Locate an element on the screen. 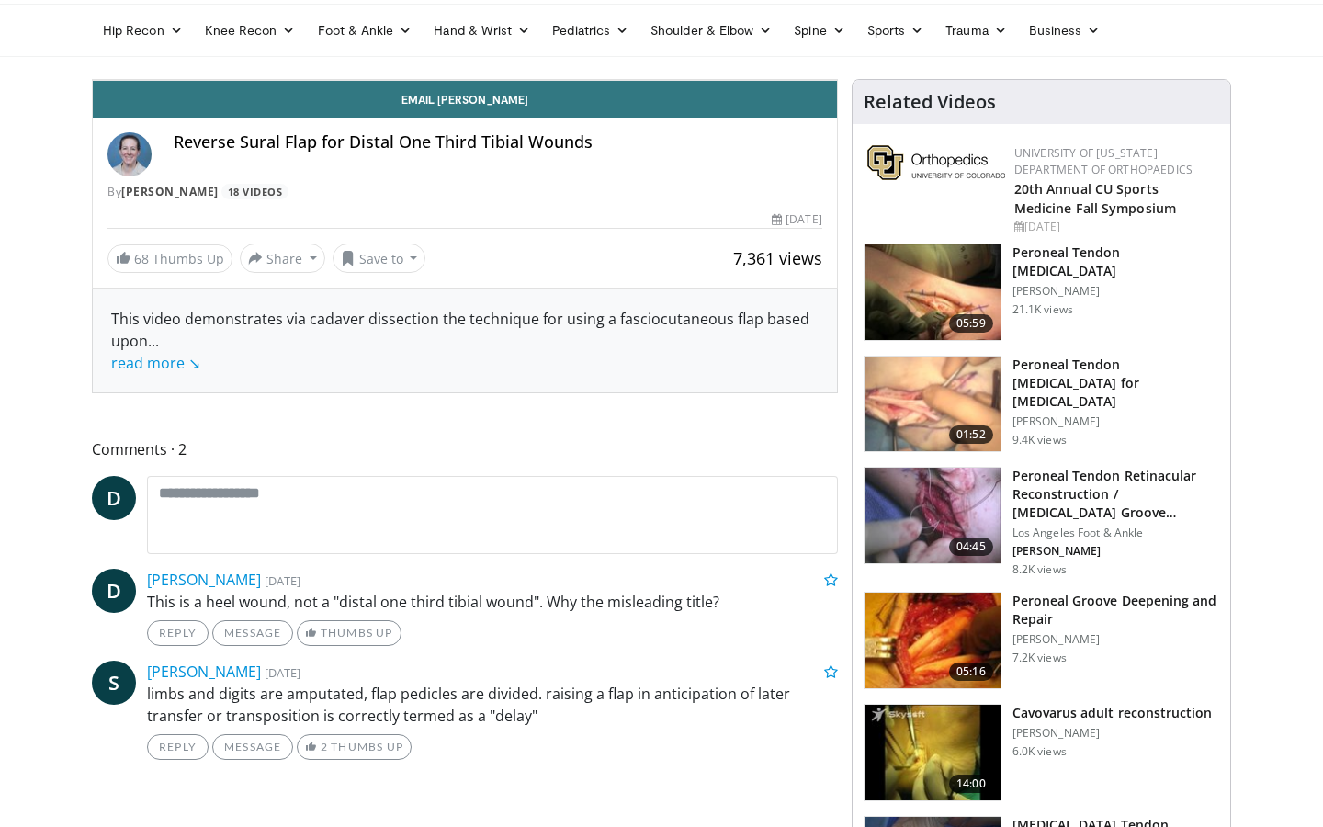 The height and width of the screenshot is (827, 1323). a: 20th Annual CU Sports Medicine Fall Symposium is located at coordinates (1095, 198).